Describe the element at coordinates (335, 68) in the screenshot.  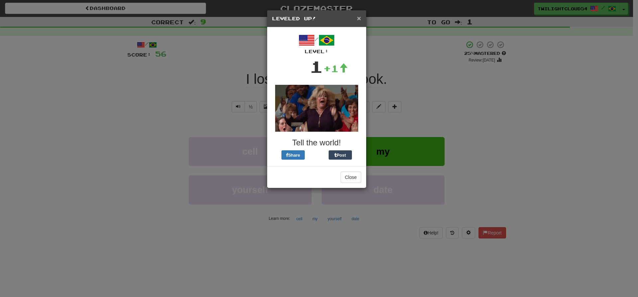
I see `div: +1` at that location.